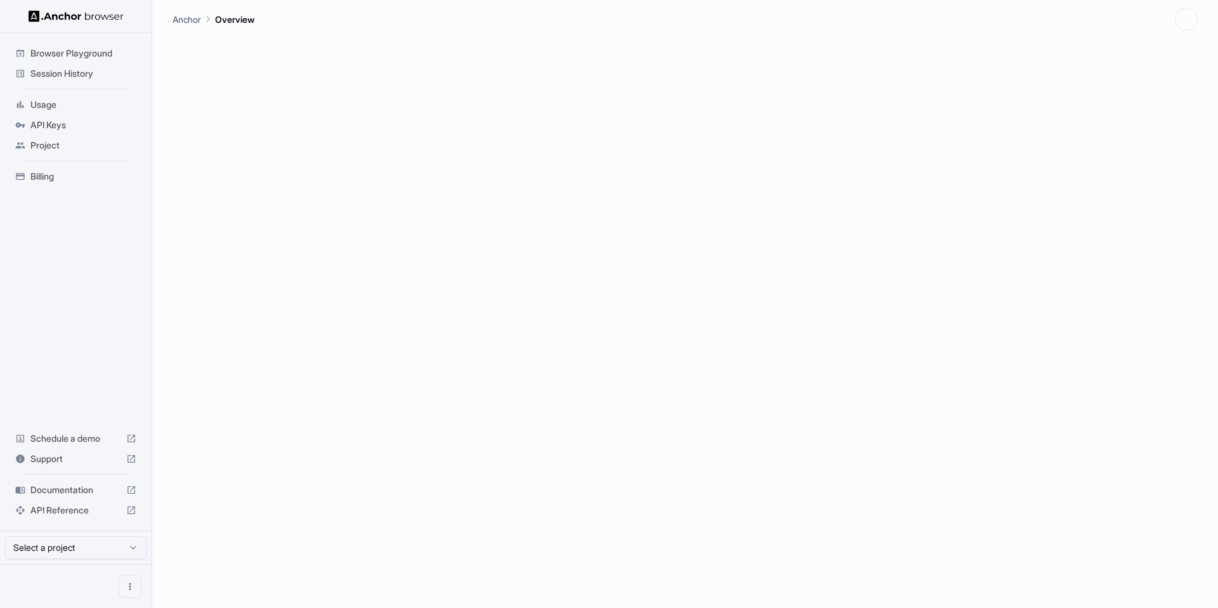 The image size is (1218, 608). Describe the element at coordinates (83, 53) in the screenshot. I see `span: Browser Playground` at that location.